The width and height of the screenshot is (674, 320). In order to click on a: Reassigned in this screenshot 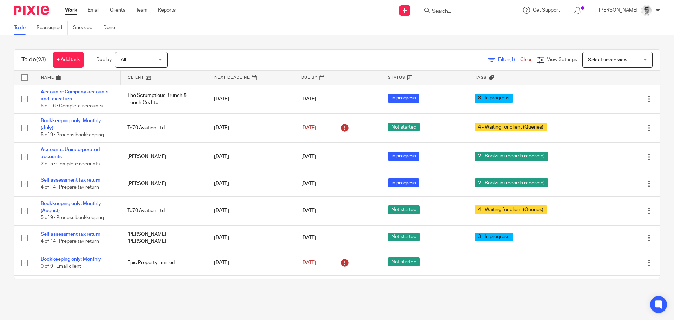, I will do `click(52, 28)`.